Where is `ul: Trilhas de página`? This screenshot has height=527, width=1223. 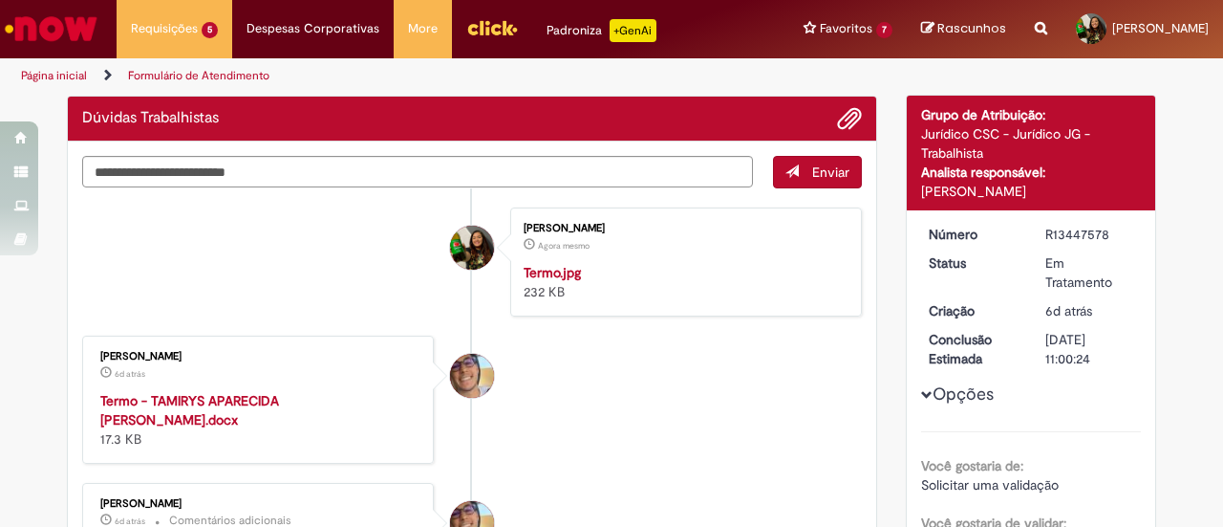
ul: Trilhas de página is located at coordinates (407, 75).